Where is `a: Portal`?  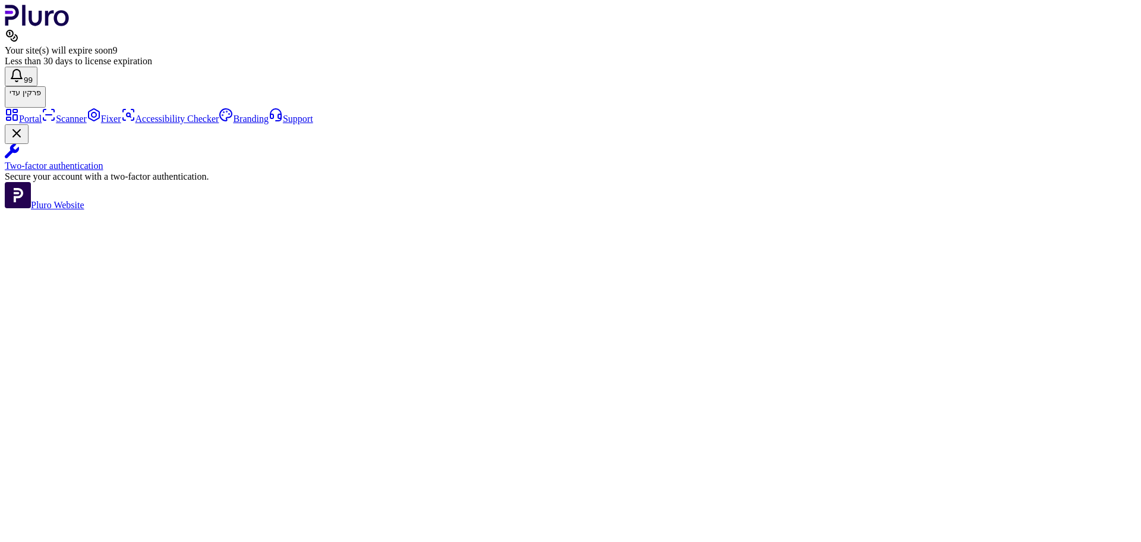 a: Portal is located at coordinates (23, 118).